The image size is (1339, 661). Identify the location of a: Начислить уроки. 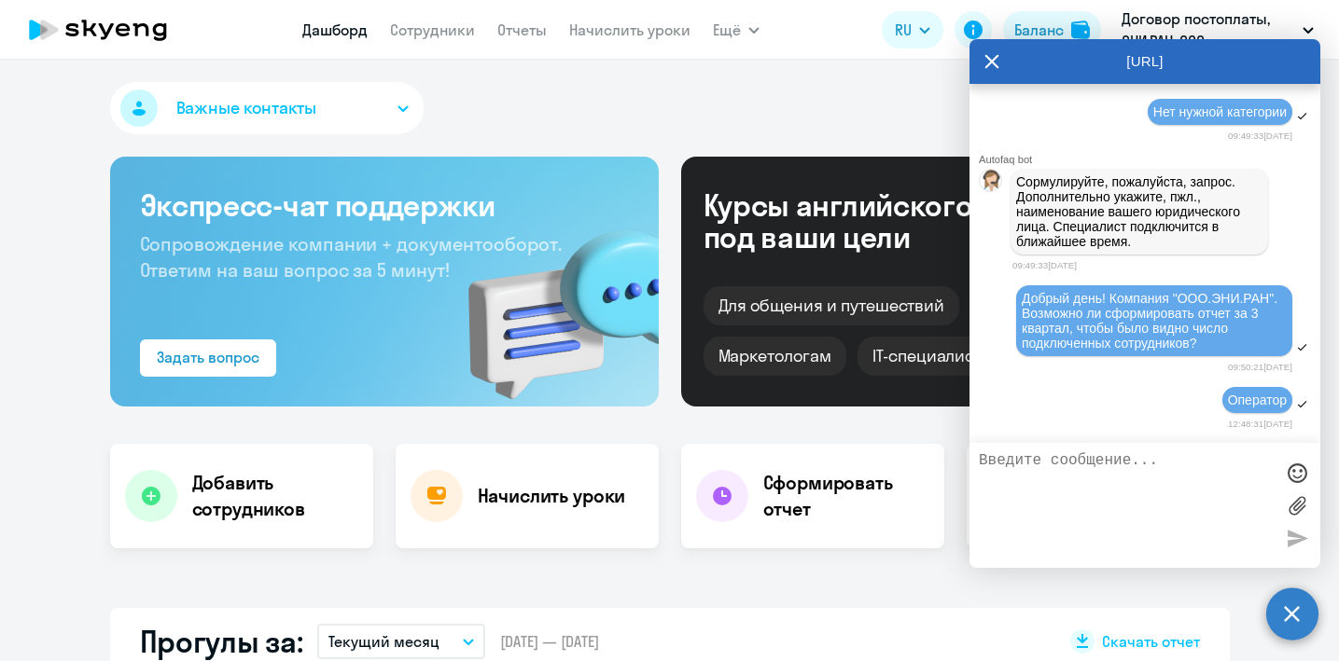
(630, 30).